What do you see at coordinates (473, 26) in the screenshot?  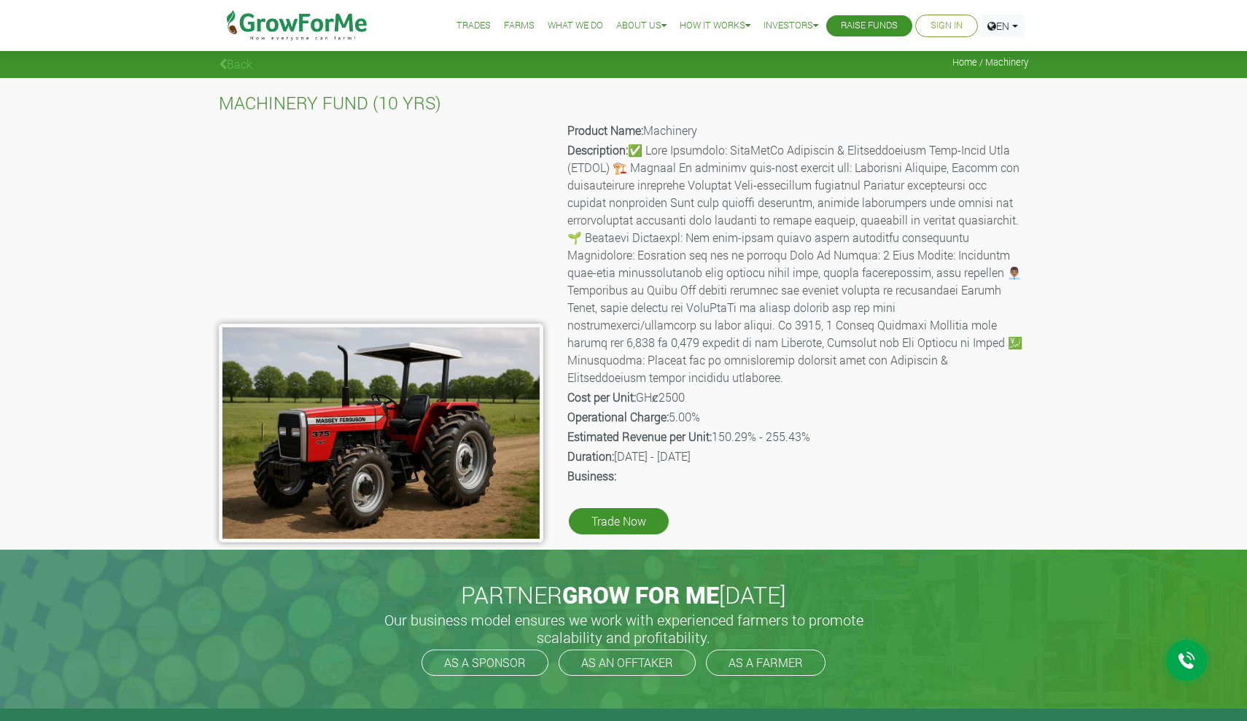 I see `a: Trades` at bounding box center [473, 26].